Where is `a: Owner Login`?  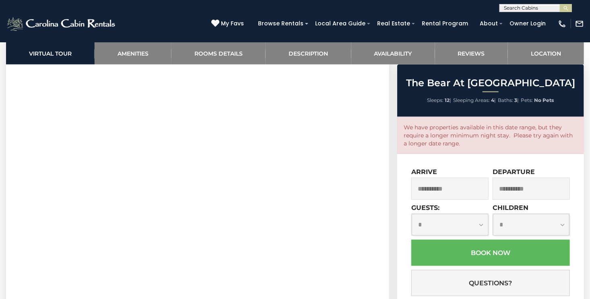
a: Owner Login is located at coordinates (528, 23).